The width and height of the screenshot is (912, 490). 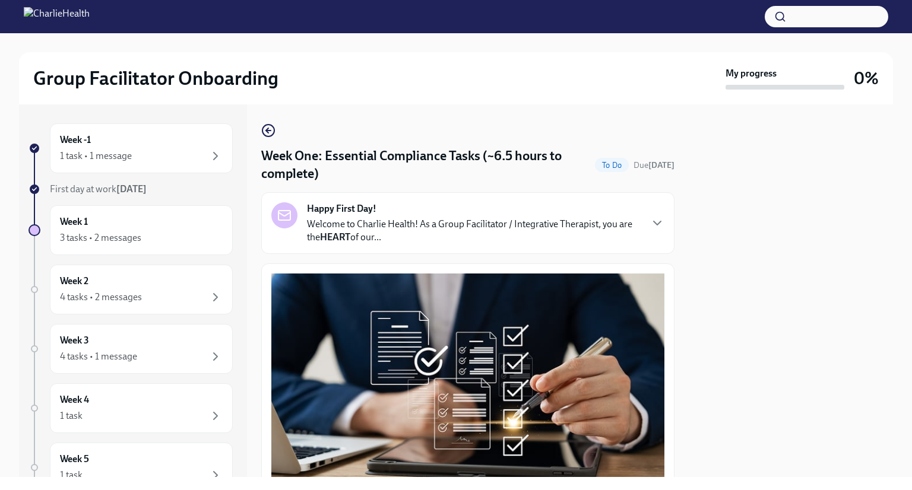 What do you see at coordinates (74, 400) in the screenshot?
I see `h6: Week 4` at bounding box center [74, 400].